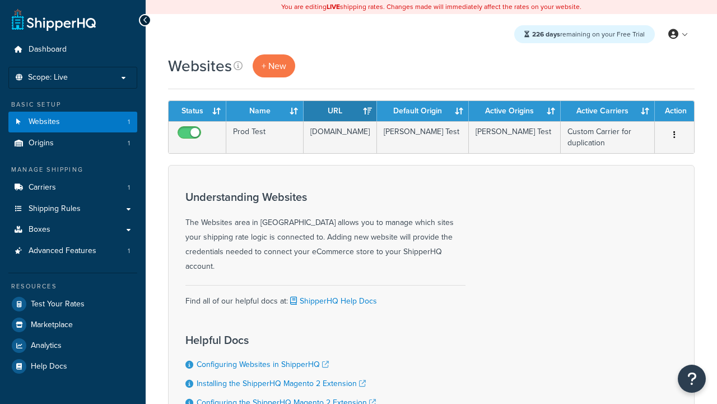  I want to click on td: Custom Carrier for duplication, so click(608, 137).